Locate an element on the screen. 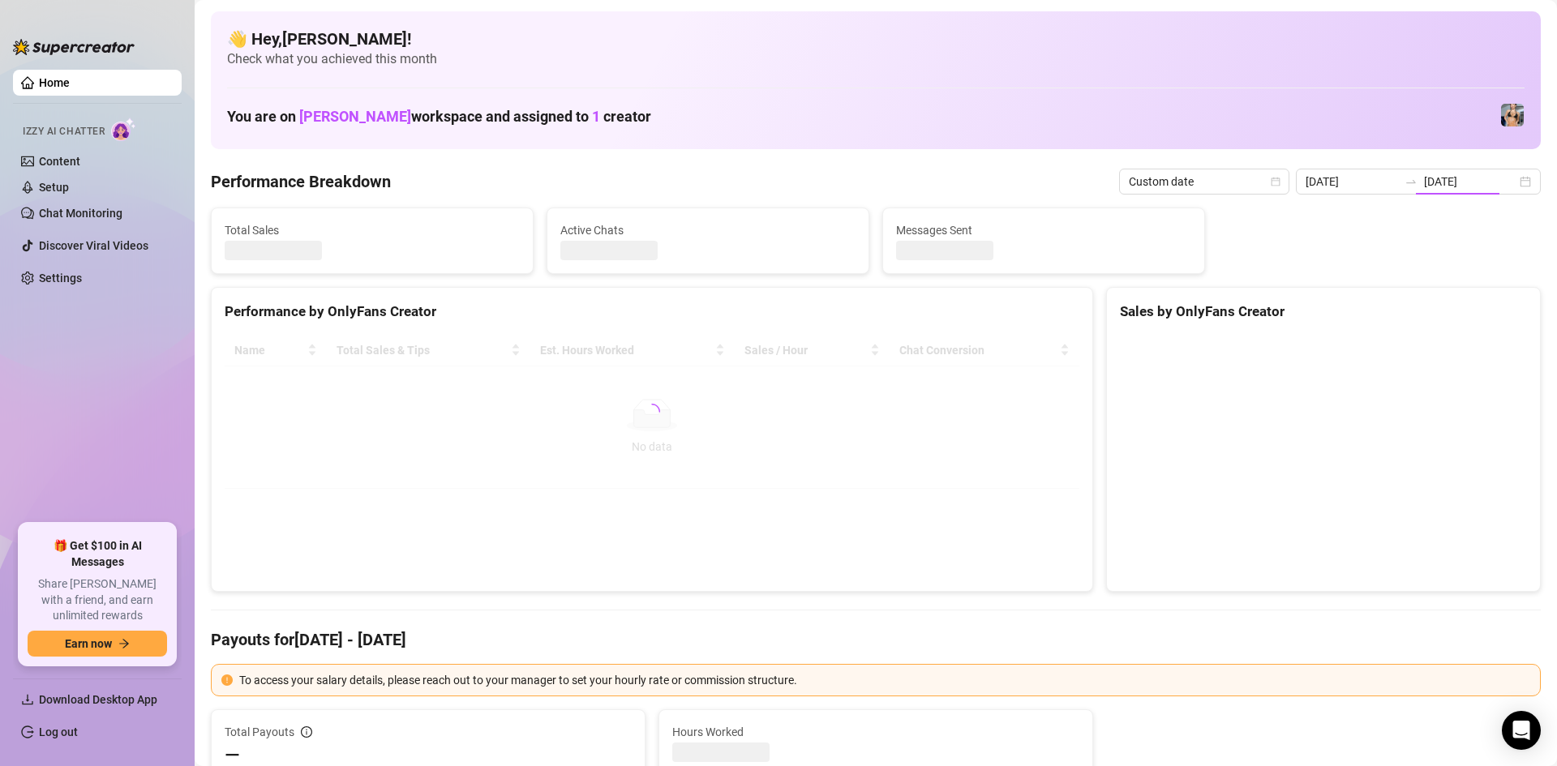  span: Earn now is located at coordinates (88, 644).